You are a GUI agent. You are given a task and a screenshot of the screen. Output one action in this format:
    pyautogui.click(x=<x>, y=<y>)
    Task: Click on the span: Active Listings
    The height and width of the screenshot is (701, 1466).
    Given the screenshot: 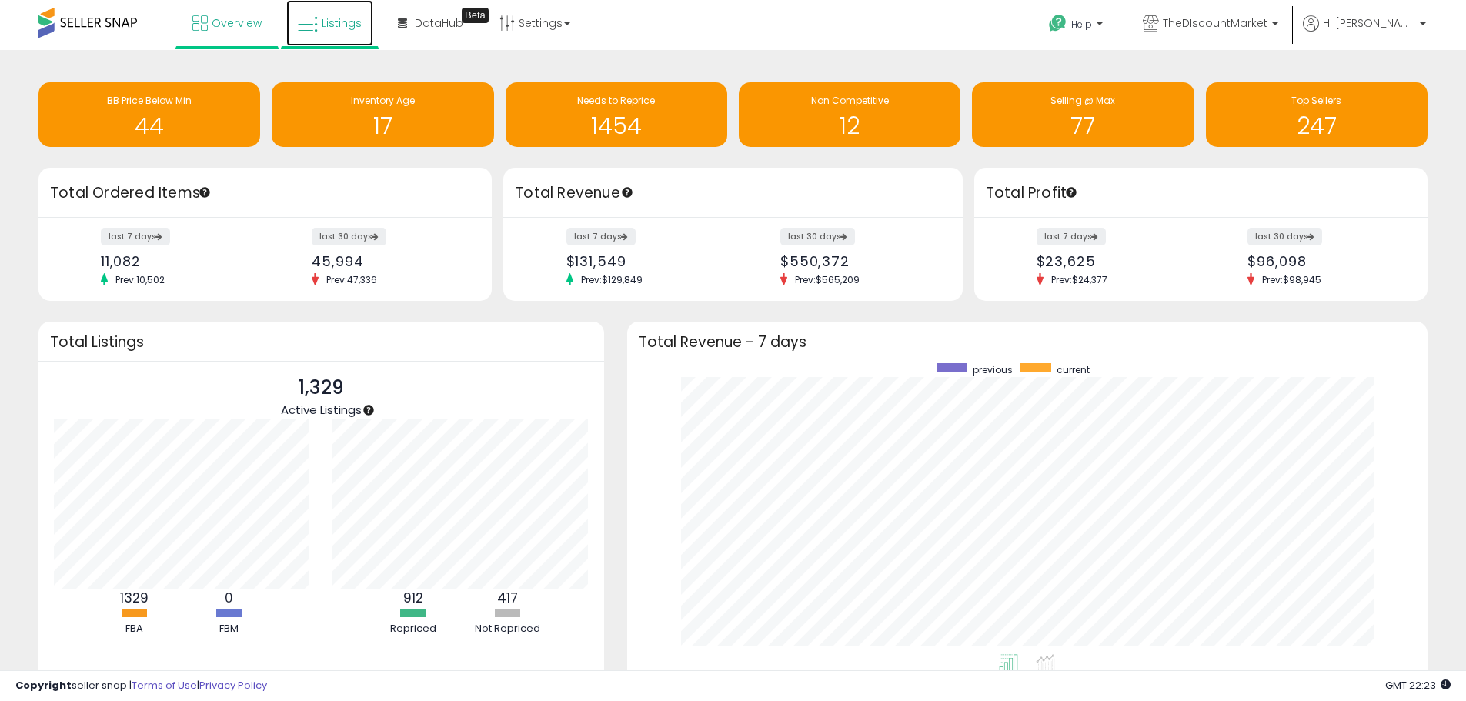 What is the action you would take?
    pyautogui.click(x=321, y=409)
    